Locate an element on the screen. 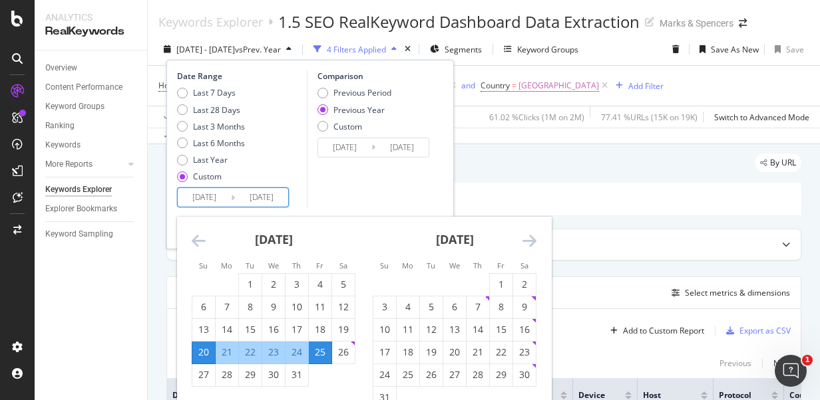 The width and height of the screenshot is (820, 400). td: Choose Thursday, July 10, 2025 as your check-in date. It’s available. is located at coordinates (297, 307).